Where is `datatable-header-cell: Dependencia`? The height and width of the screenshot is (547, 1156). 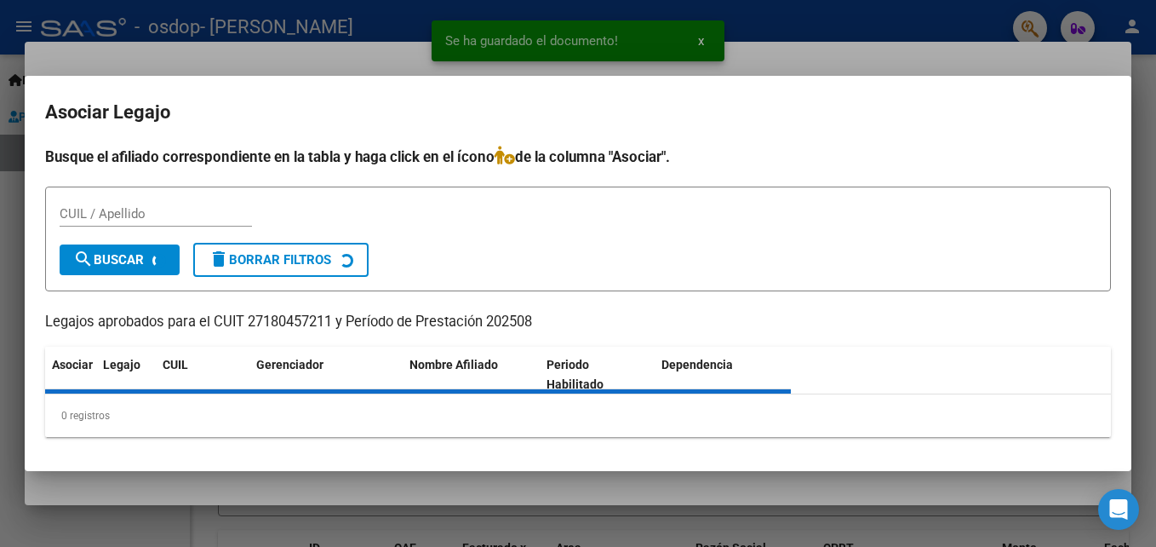
datatable-header-cell: Dependencia is located at coordinates (723, 375).